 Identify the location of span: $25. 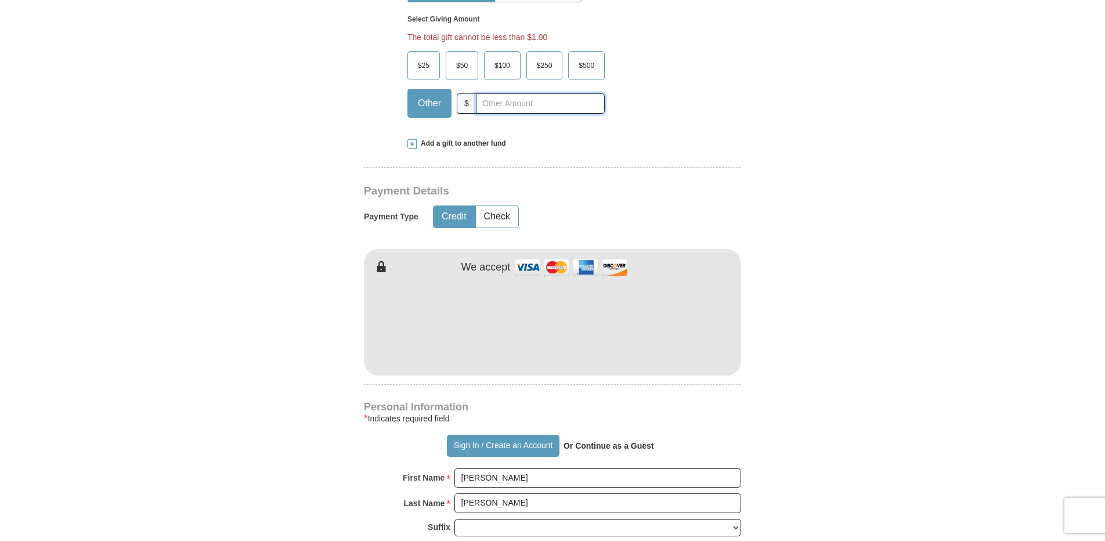
(424, 66).